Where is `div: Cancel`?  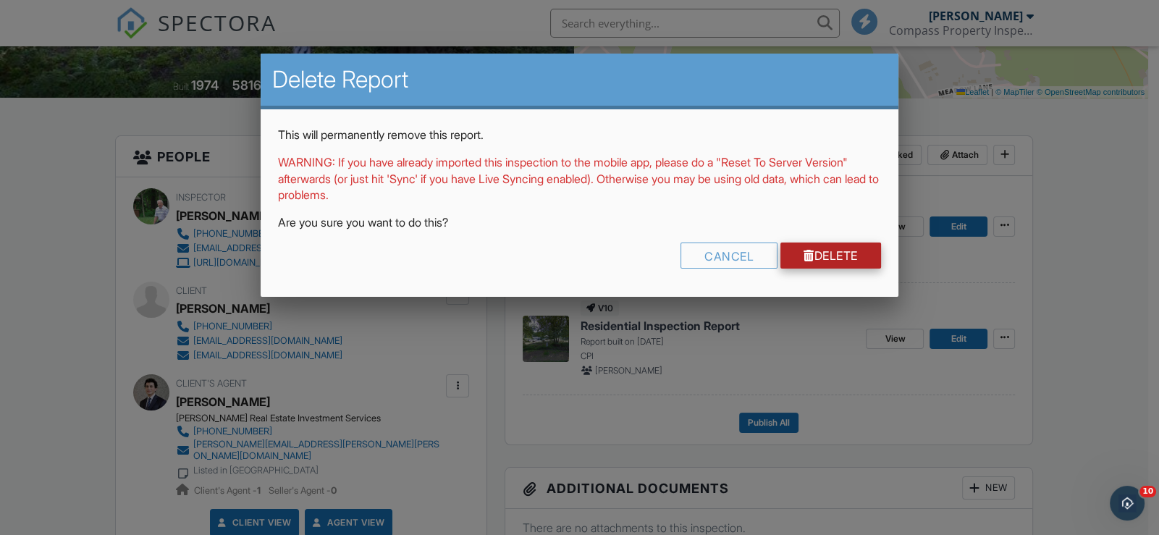
div: Cancel is located at coordinates (729, 256).